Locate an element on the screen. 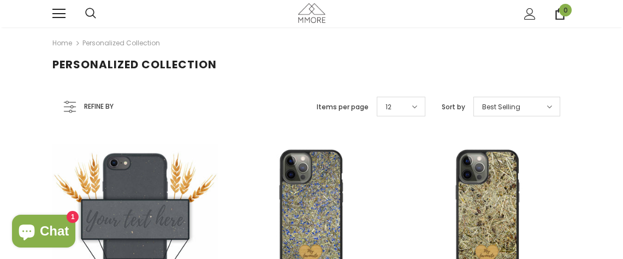 The image size is (623, 259). inbox-online-store-chat: Shopify online store chat is located at coordinates (44, 232).